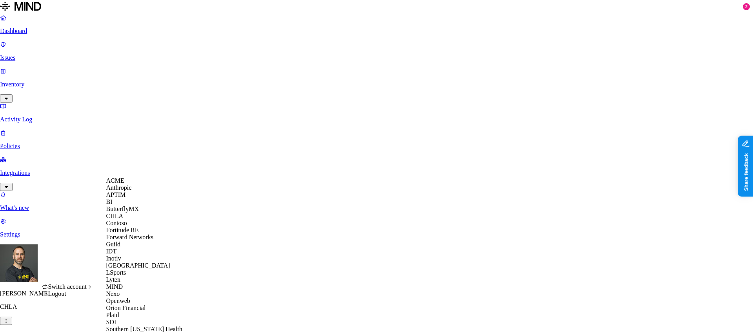 The height and width of the screenshot is (332, 753). Describe the element at coordinates (113, 293) in the screenshot. I see `span: Nexo` at that location.